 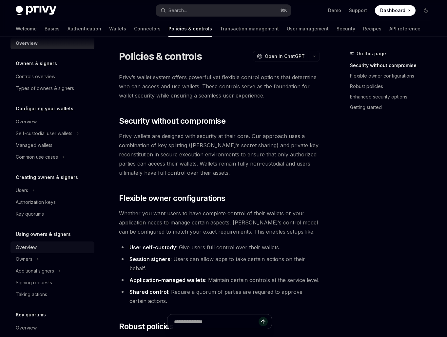 I want to click on a: Security without compromise, so click(x=393, y=66).